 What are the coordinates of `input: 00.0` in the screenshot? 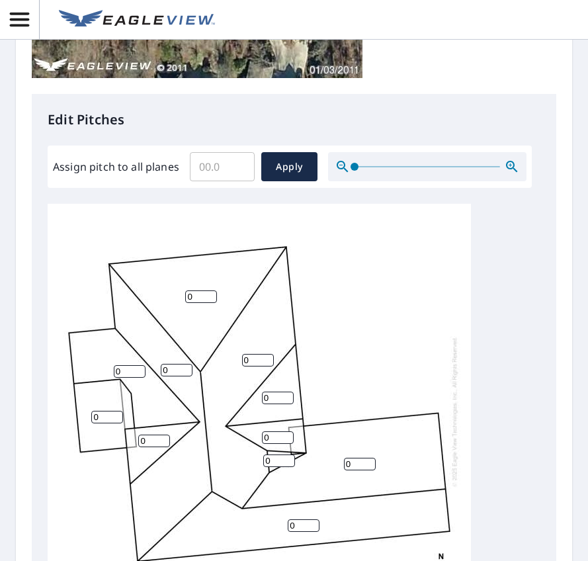 It's located at (222, 167).